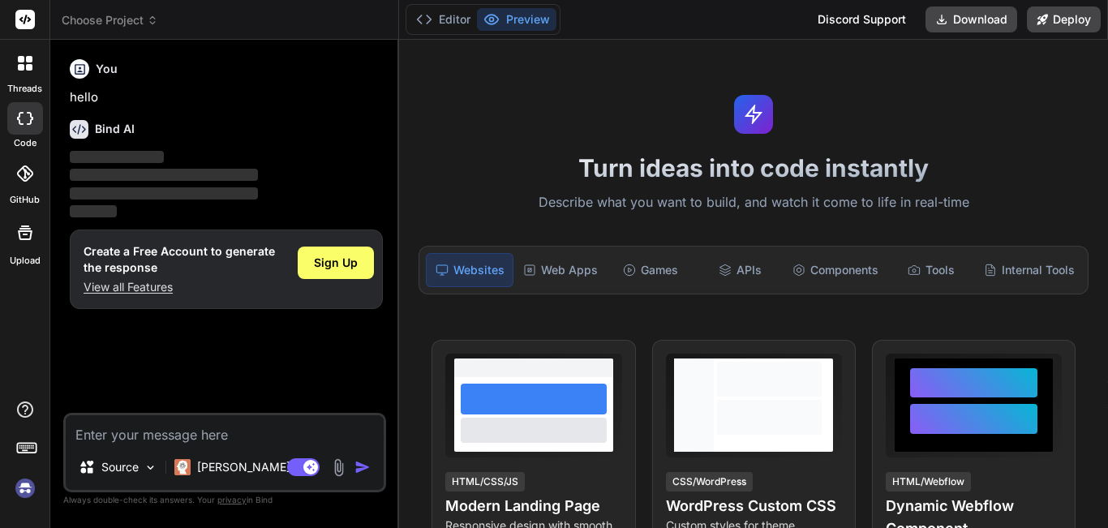 The width and height of the screenshot is (1108, 528). I want to click on div: Components, so click(835, 270).